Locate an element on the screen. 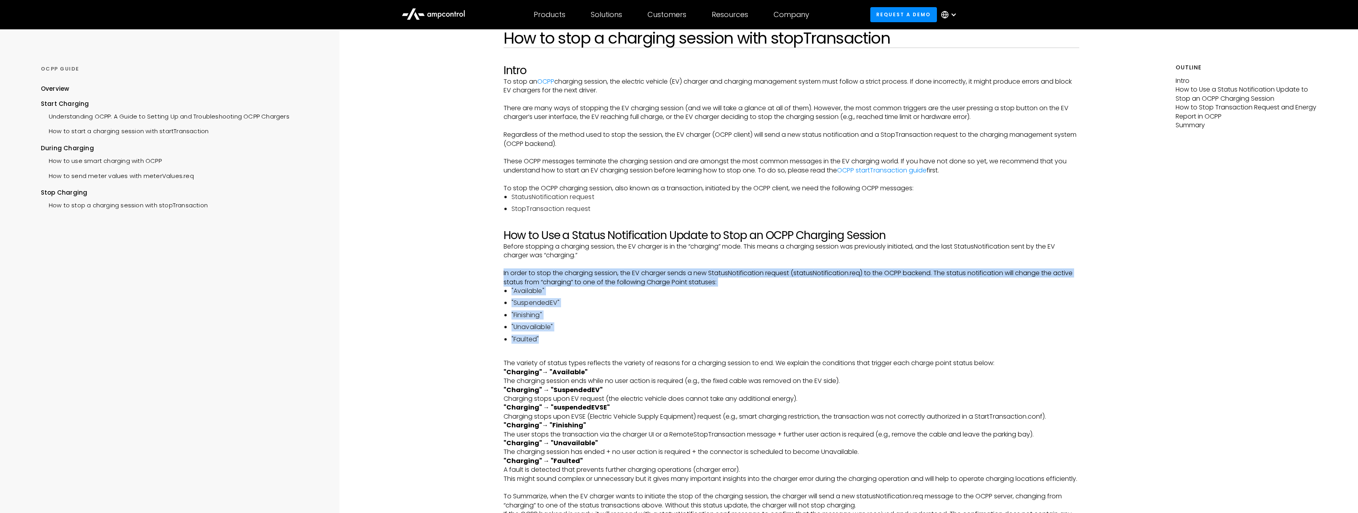  div: Stop Charging is located at coordinates (176, 193).